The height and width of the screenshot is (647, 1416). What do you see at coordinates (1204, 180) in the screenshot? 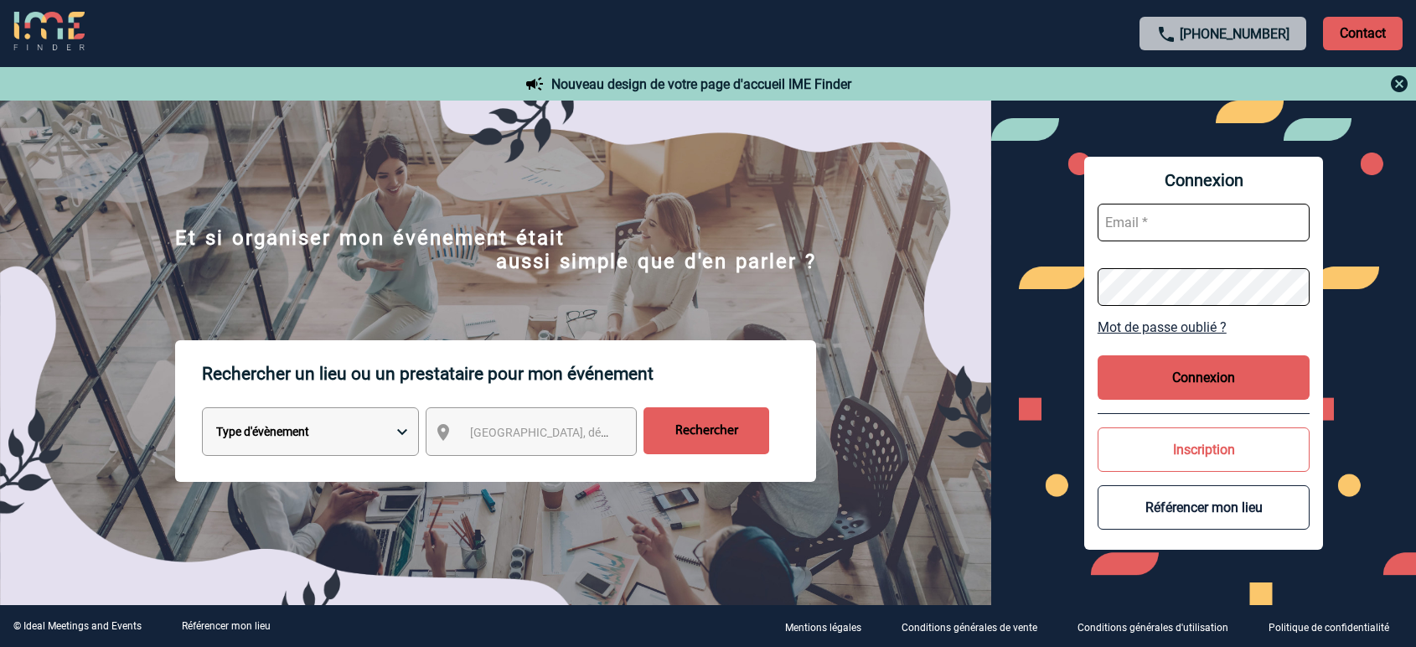
I see `span: Connexion` at bounding box center [1204, 180].